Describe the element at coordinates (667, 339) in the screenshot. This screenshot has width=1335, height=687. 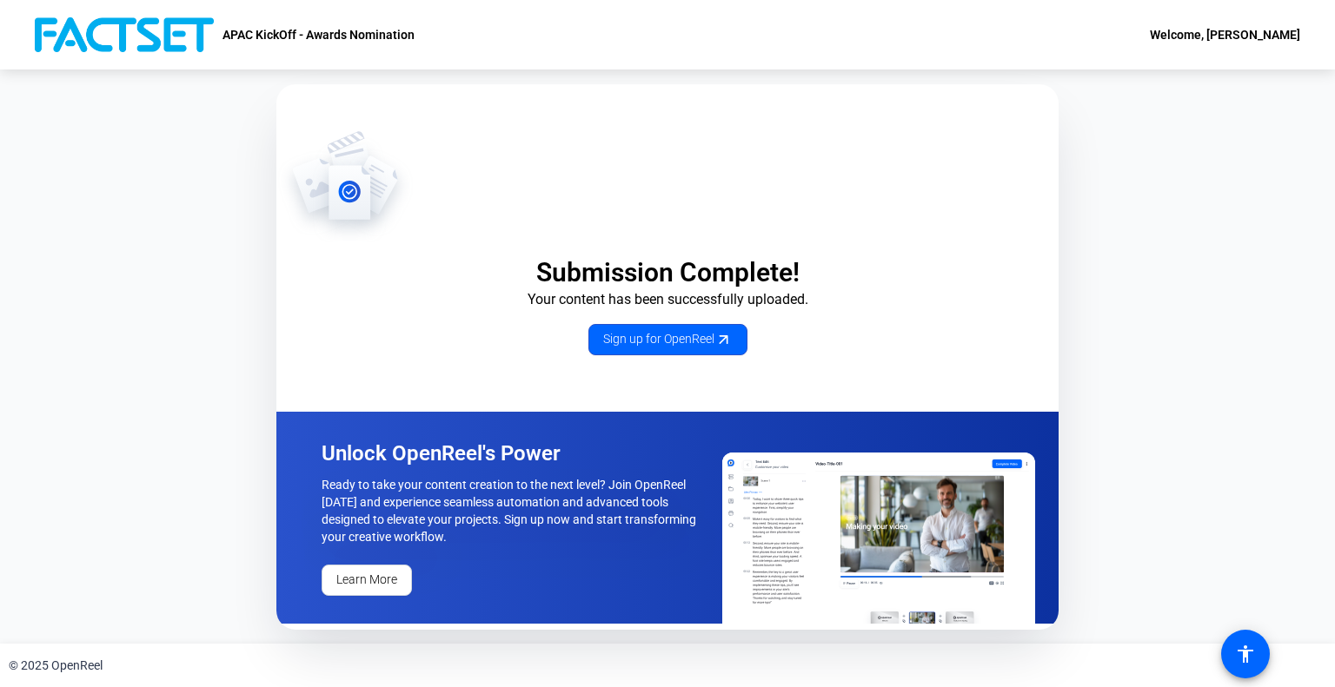
I see `span: Sign up for OpenReel` at that location.